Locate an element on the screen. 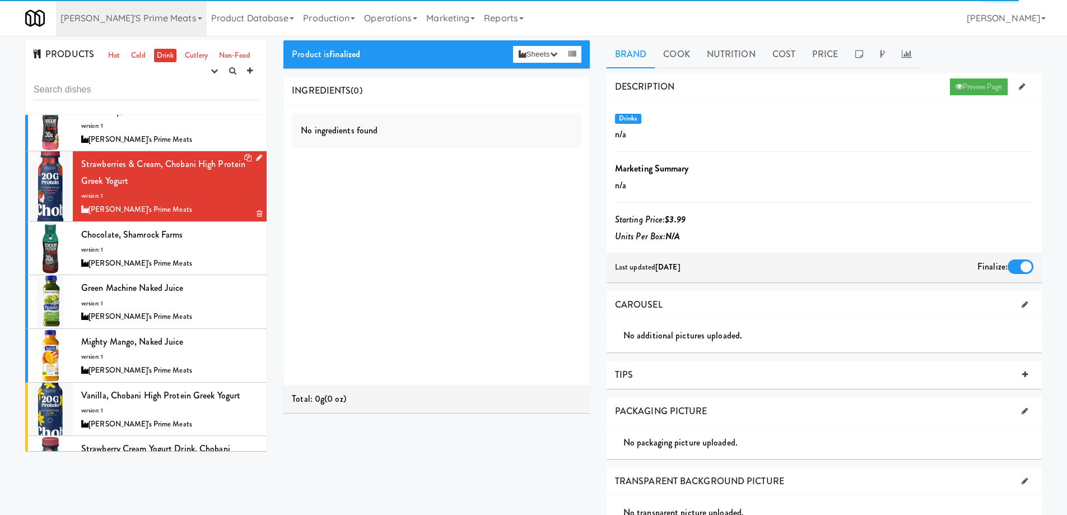  span: Green Machine Naked Juice is located at coordinates (132, 287).